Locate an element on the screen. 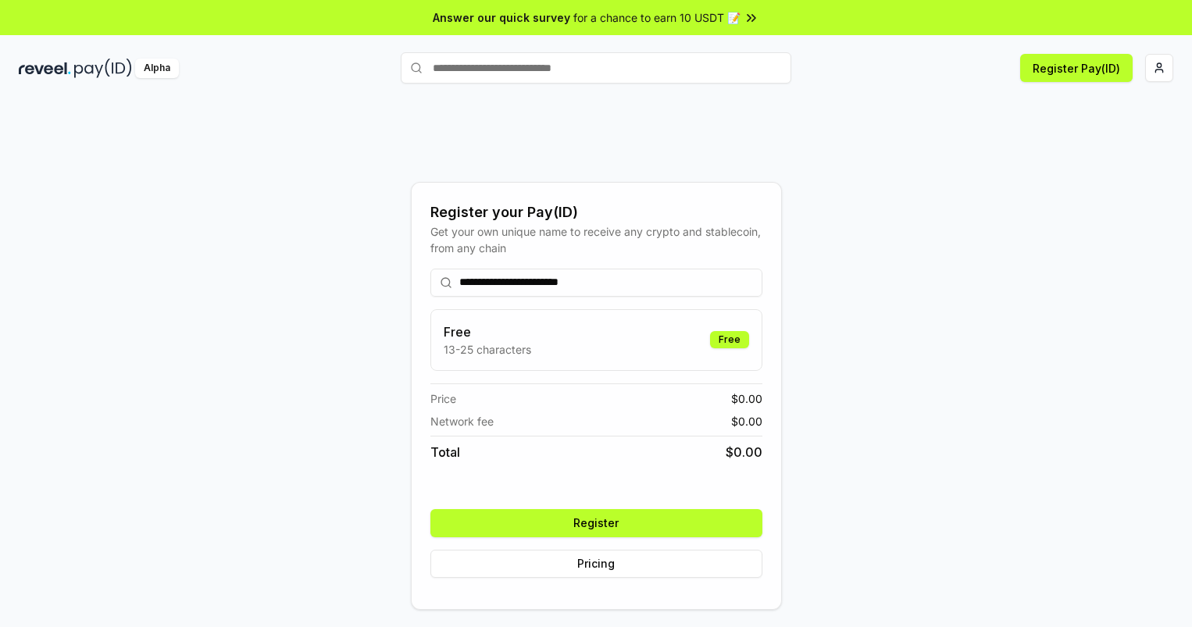  span: Total is located at coordinates (445, 452).